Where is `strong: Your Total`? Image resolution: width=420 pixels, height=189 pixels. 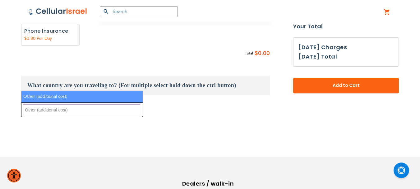 strong: Your Total is located at coordinates (346, 26).